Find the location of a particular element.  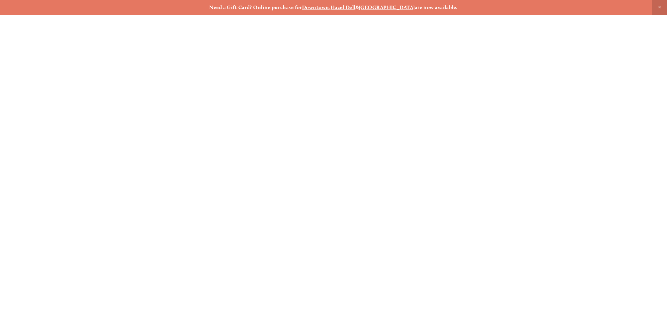

strong: Hazel Dell is located at coordinates (343, 7).